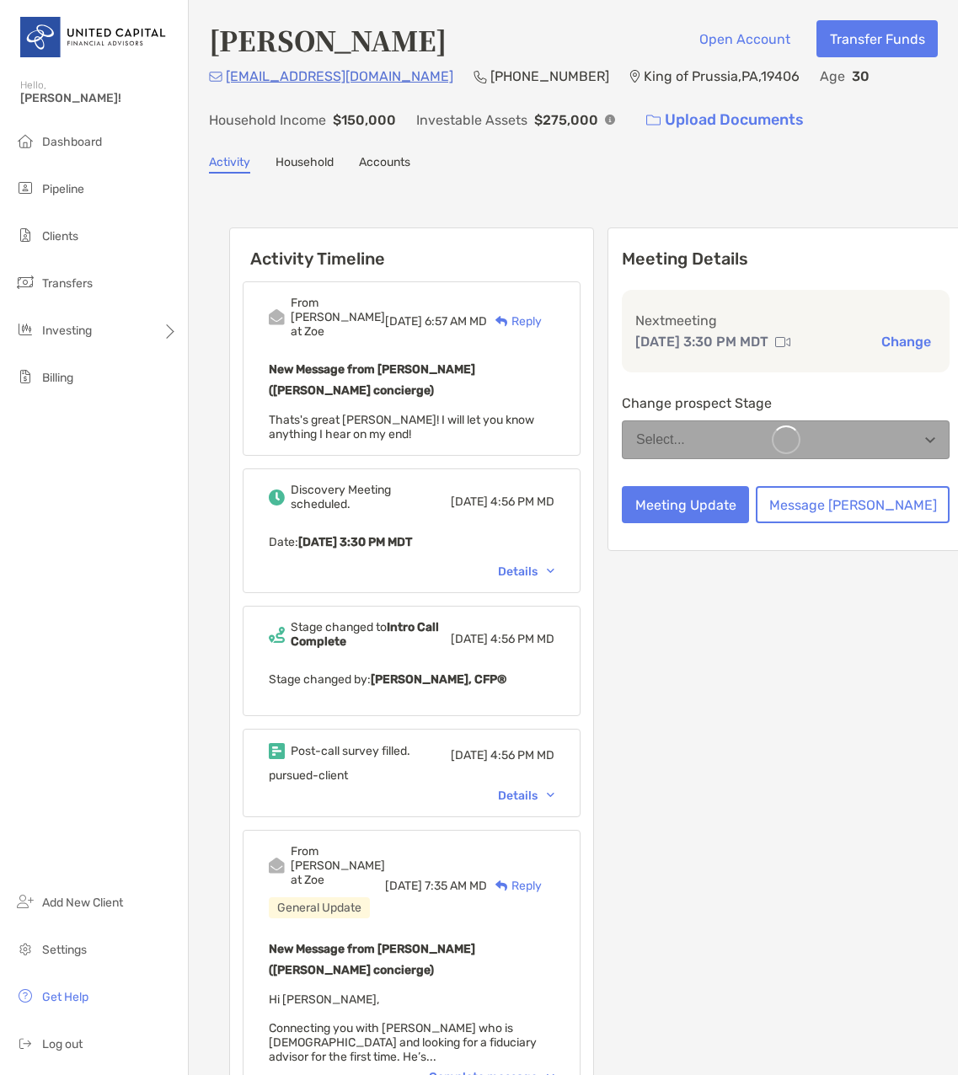 This screenshot has width=958, height=1075. What do you see at coordinates (785, 320) in the screenshot?
I see `p: Next meeting` at bounding box center [785, 320].